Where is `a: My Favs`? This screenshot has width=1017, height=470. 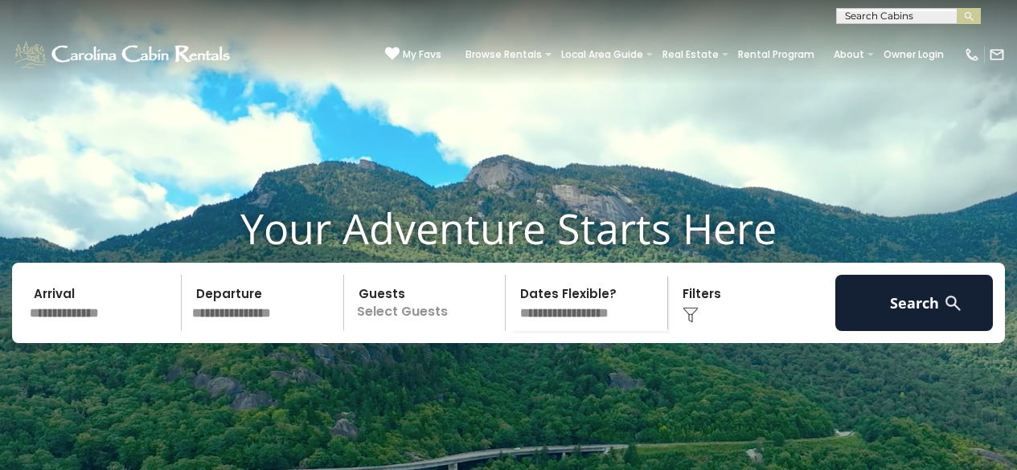
a: My Favs is located at coordinates (413, 55).